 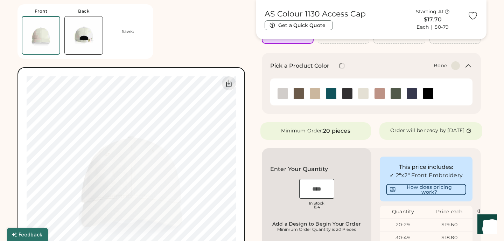 I want to click on div: 20-29, so click(x=403, y=225).